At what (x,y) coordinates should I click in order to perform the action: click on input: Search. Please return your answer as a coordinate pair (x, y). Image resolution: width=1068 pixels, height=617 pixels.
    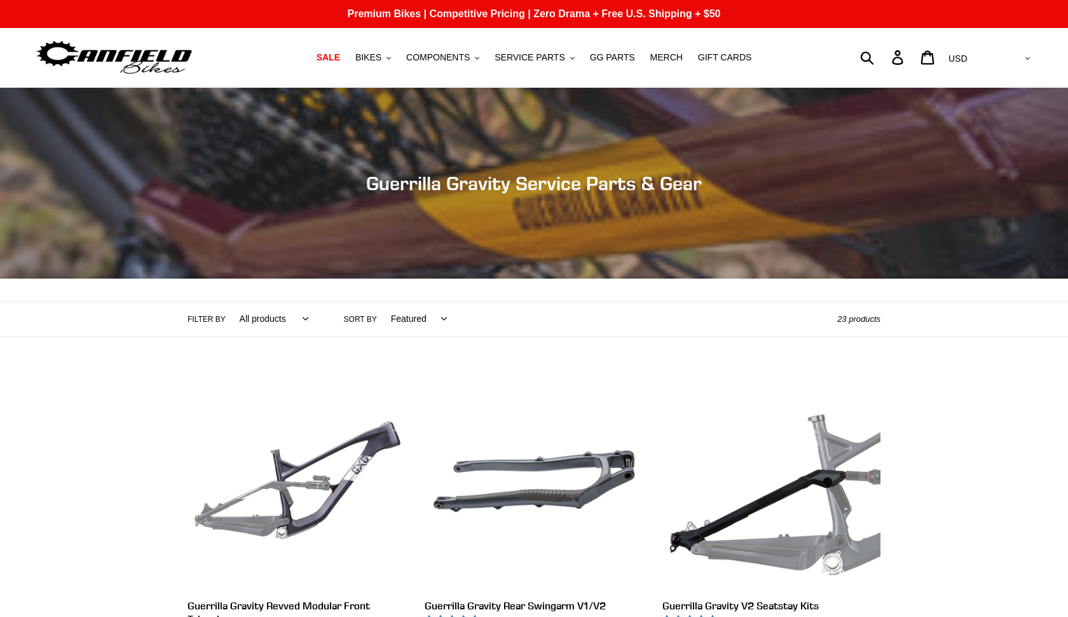
    Looking at the image, I should click on (883, 57).